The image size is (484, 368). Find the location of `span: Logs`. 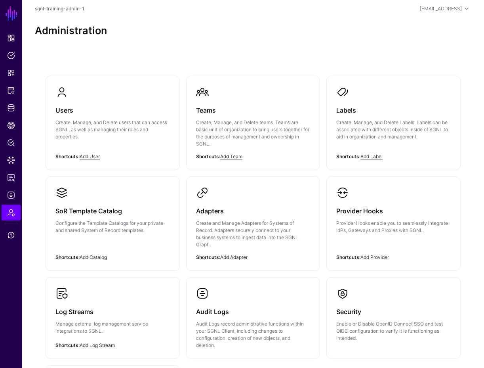

span: Logs is located at coordinates (11, 195).